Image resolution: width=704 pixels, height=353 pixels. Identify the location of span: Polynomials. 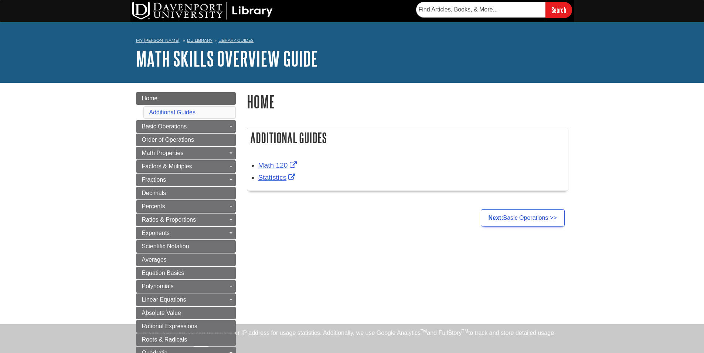
(158, 286).